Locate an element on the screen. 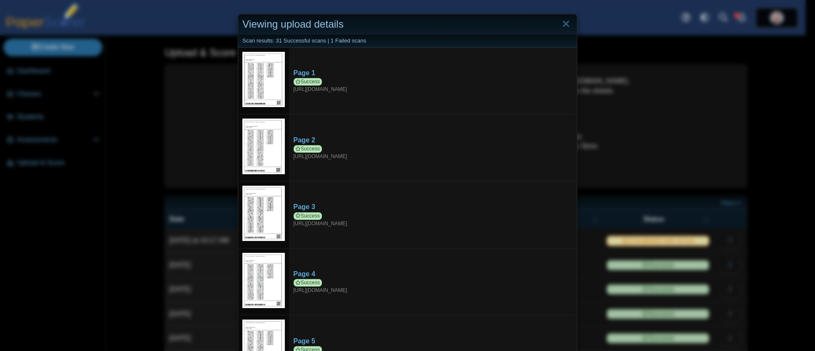 This screenshot has height=351, width=815. img: 3110130_AUGUST_11_2025T14_12_29_36000000.jpeg is located at coordinates (264, 280).